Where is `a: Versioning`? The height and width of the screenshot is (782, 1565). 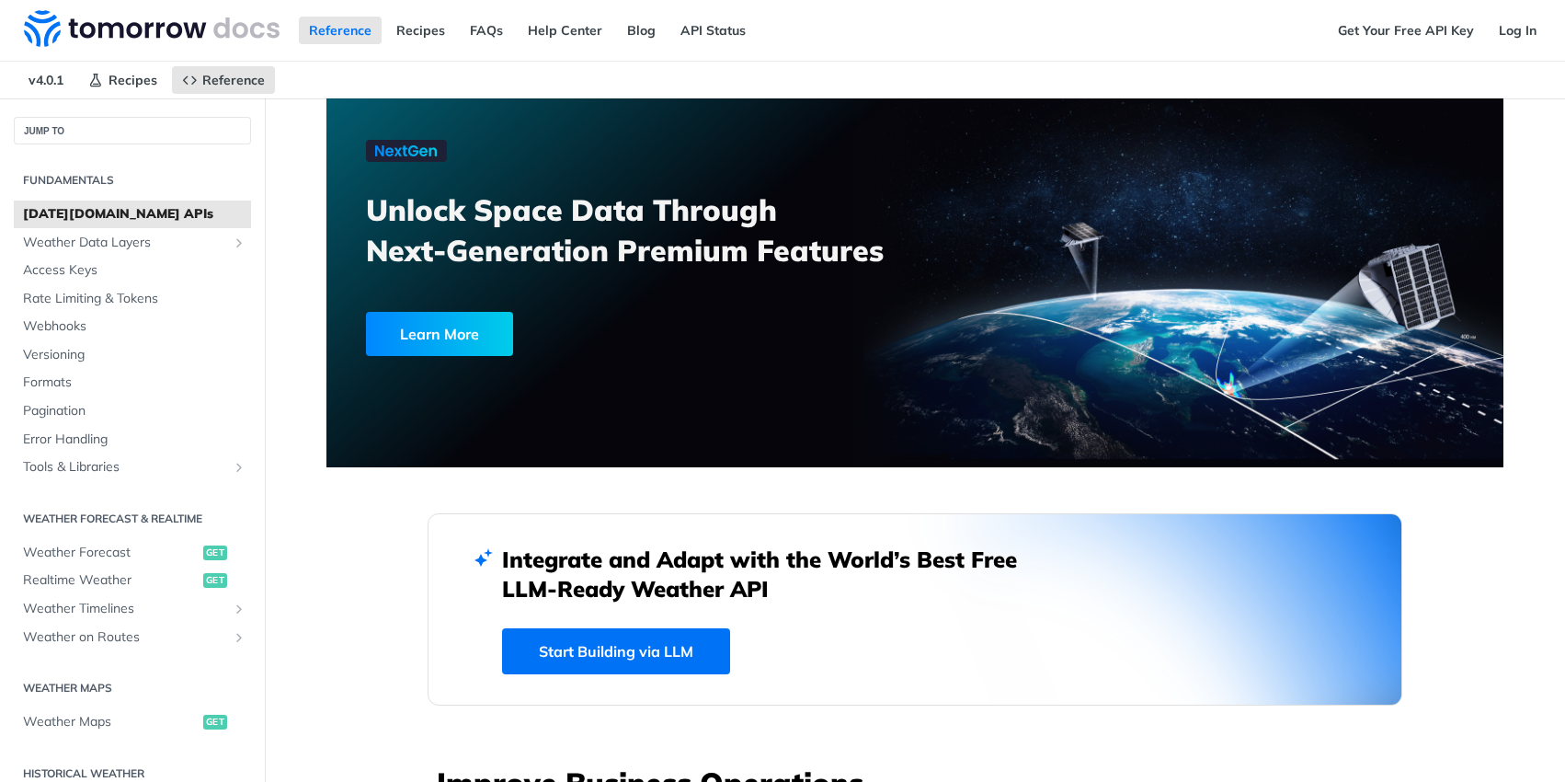
a: Versioning is located at coordinates (132, 355).